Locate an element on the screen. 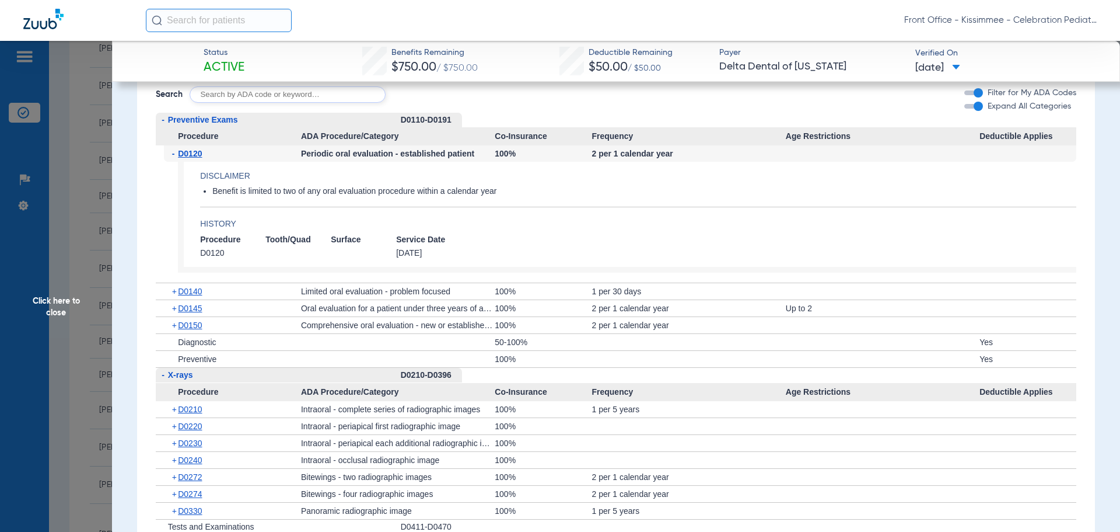  app-breakdown-title: Disclaimer is located at coordinates (638, 176).